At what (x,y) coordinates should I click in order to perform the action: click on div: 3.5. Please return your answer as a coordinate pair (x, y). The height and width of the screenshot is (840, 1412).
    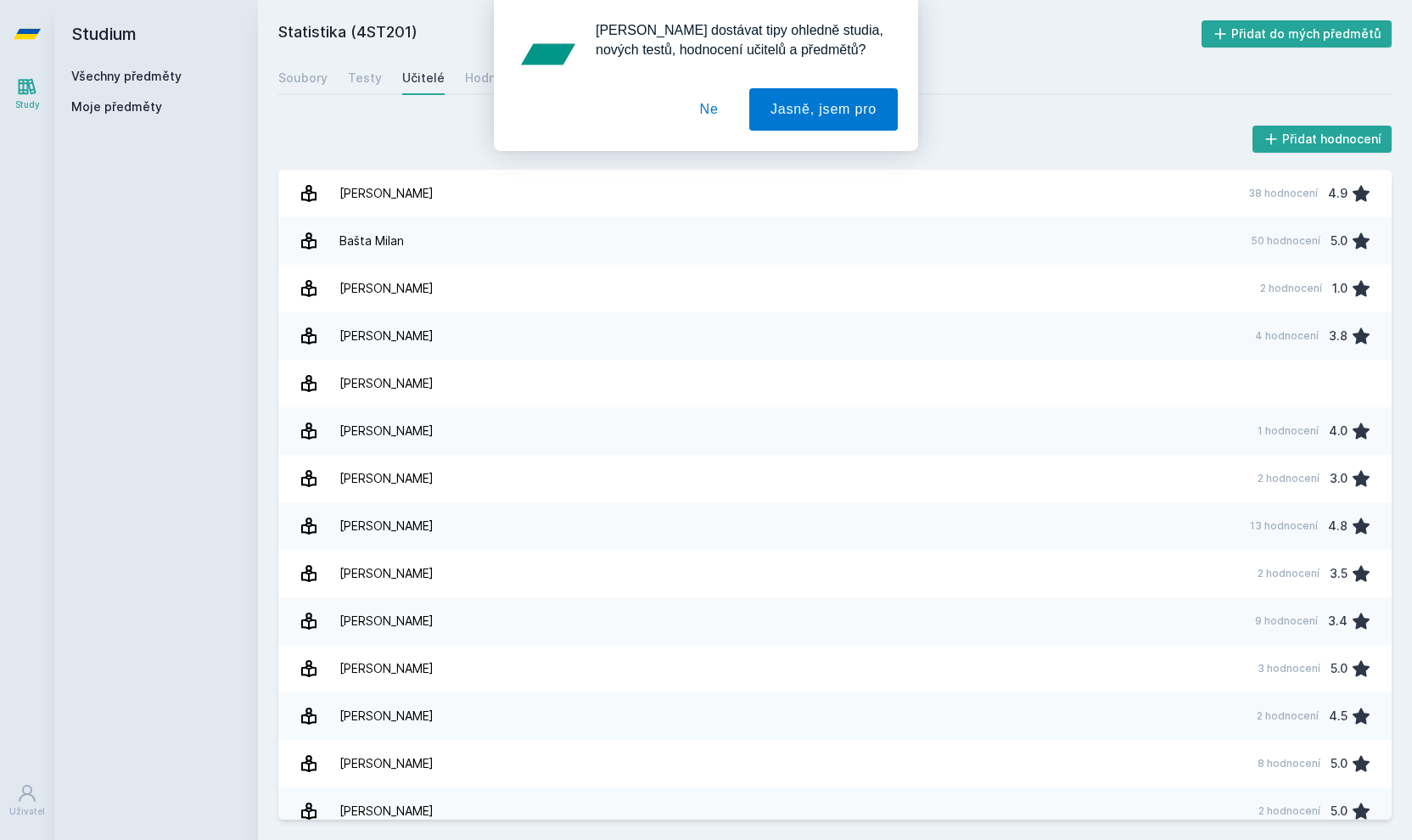
    Looking at the image, I should click on (1337, 573).